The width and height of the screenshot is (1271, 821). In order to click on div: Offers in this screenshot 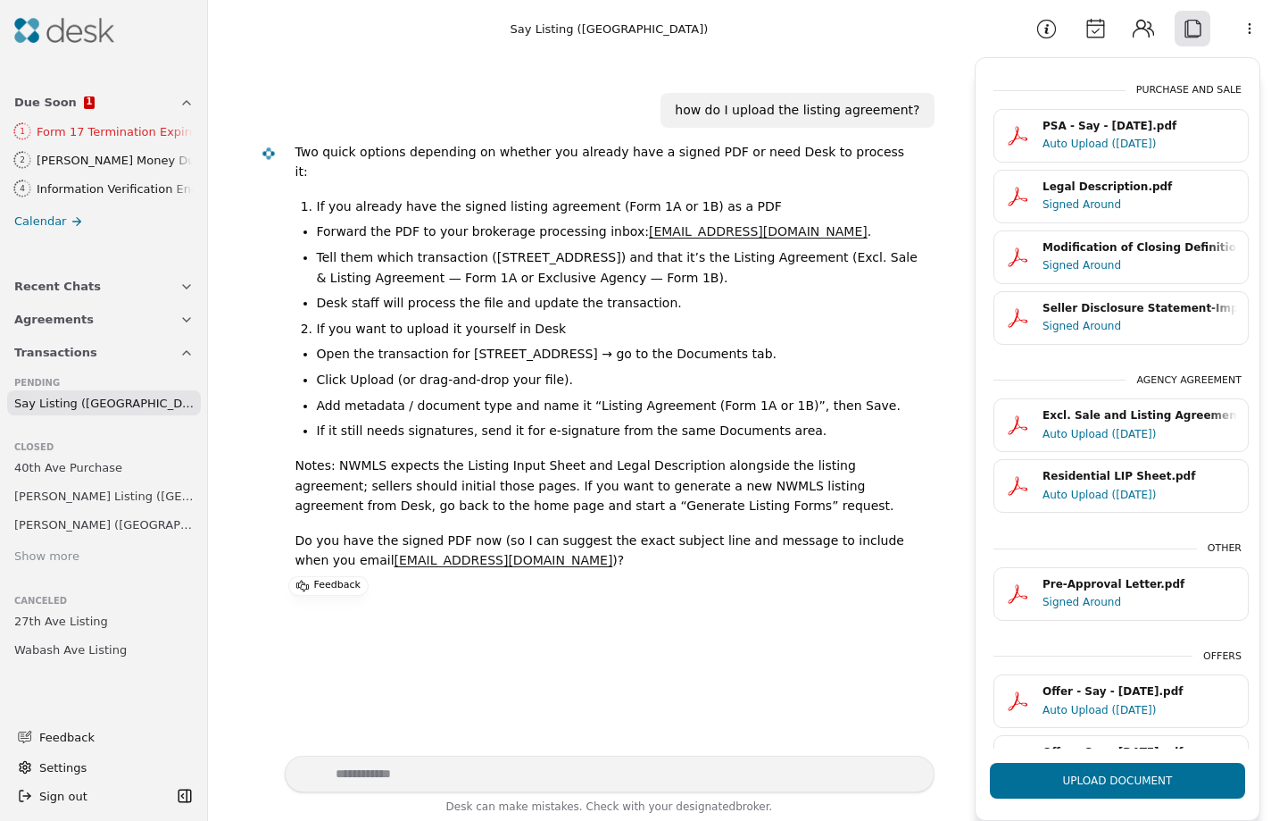, I will do `click(1222, 656)`.